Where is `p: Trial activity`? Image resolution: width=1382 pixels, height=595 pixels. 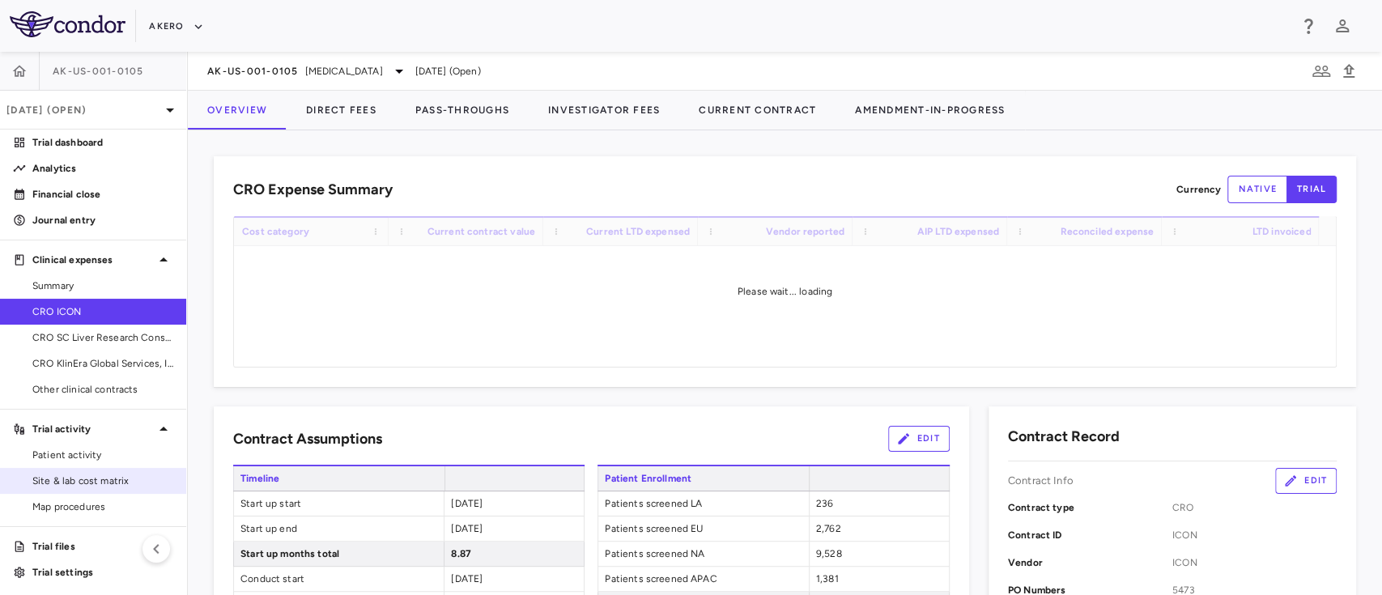
p: Trial activity is located at coordinates (93, 429).